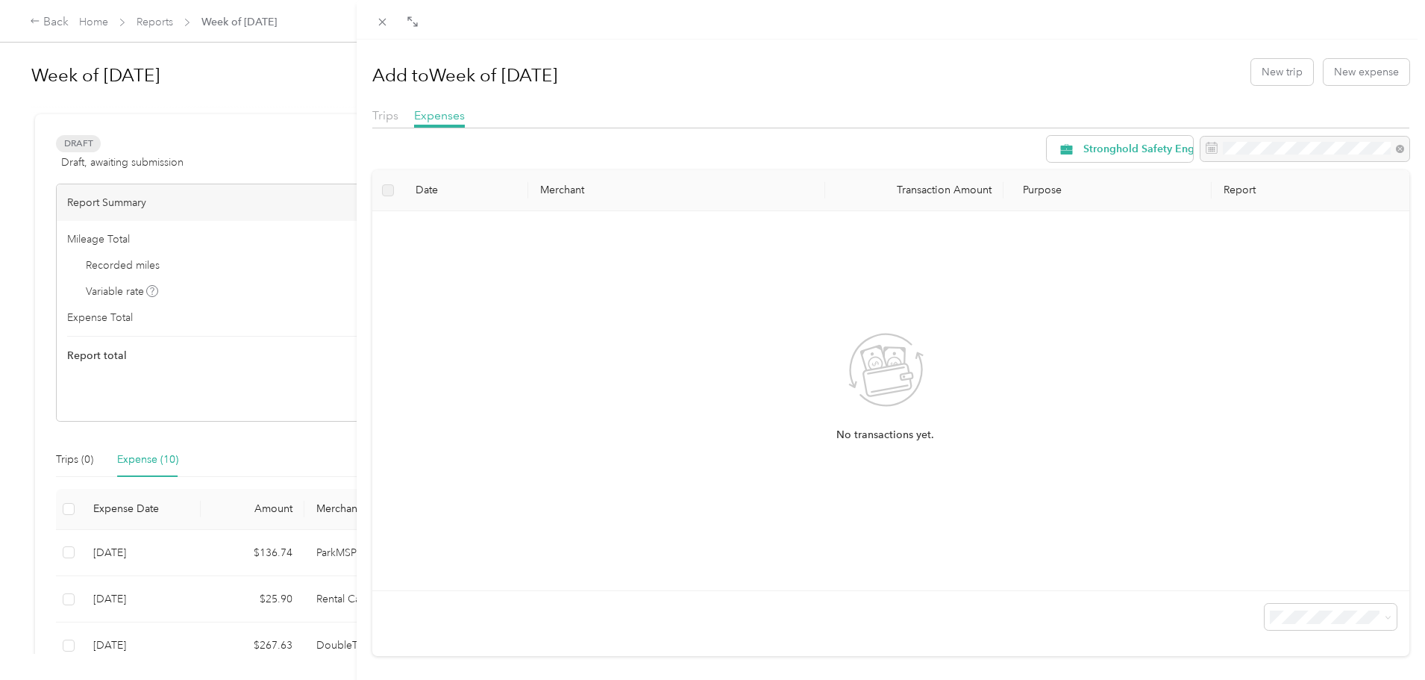 This screenshot has height=680, width=1425. I want to click on button: New expense, so click(1366, 72).